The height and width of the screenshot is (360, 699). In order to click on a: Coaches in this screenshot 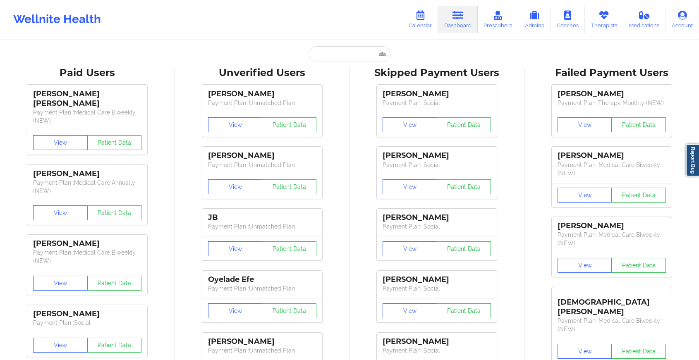, I will do `click(567, 19)`.